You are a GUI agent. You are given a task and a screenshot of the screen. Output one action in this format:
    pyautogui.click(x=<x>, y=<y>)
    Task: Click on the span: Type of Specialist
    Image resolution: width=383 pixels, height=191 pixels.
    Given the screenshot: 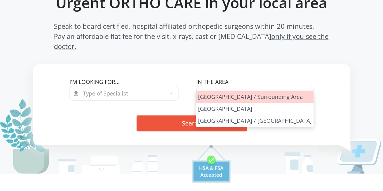 What is the action you would take?
    pyautogui.click(x=105, y=93)
    